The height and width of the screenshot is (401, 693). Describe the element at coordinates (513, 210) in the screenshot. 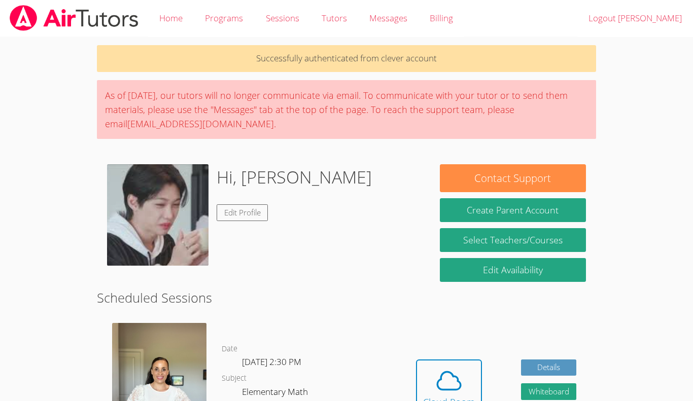

I see `button: Create Parent Account` at that location.